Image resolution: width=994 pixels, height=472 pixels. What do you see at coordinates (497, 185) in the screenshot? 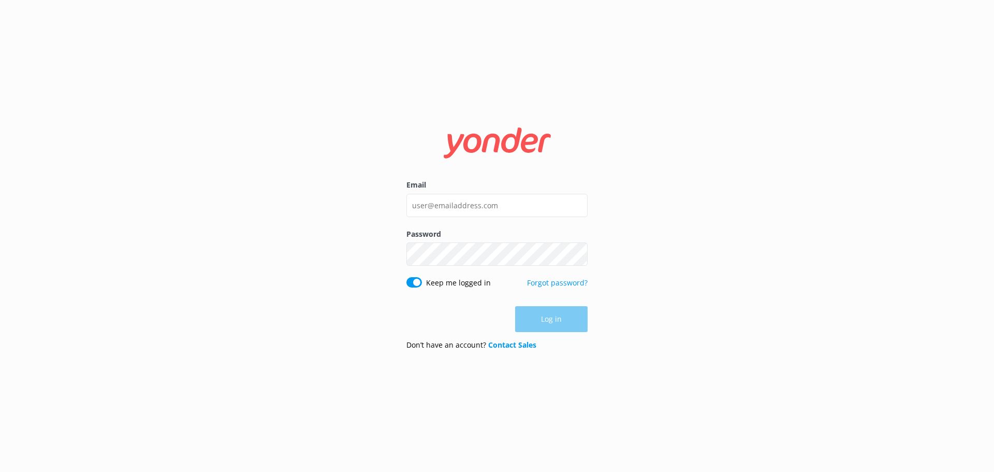
I see `label: Email` at bounding box center [497, 185].